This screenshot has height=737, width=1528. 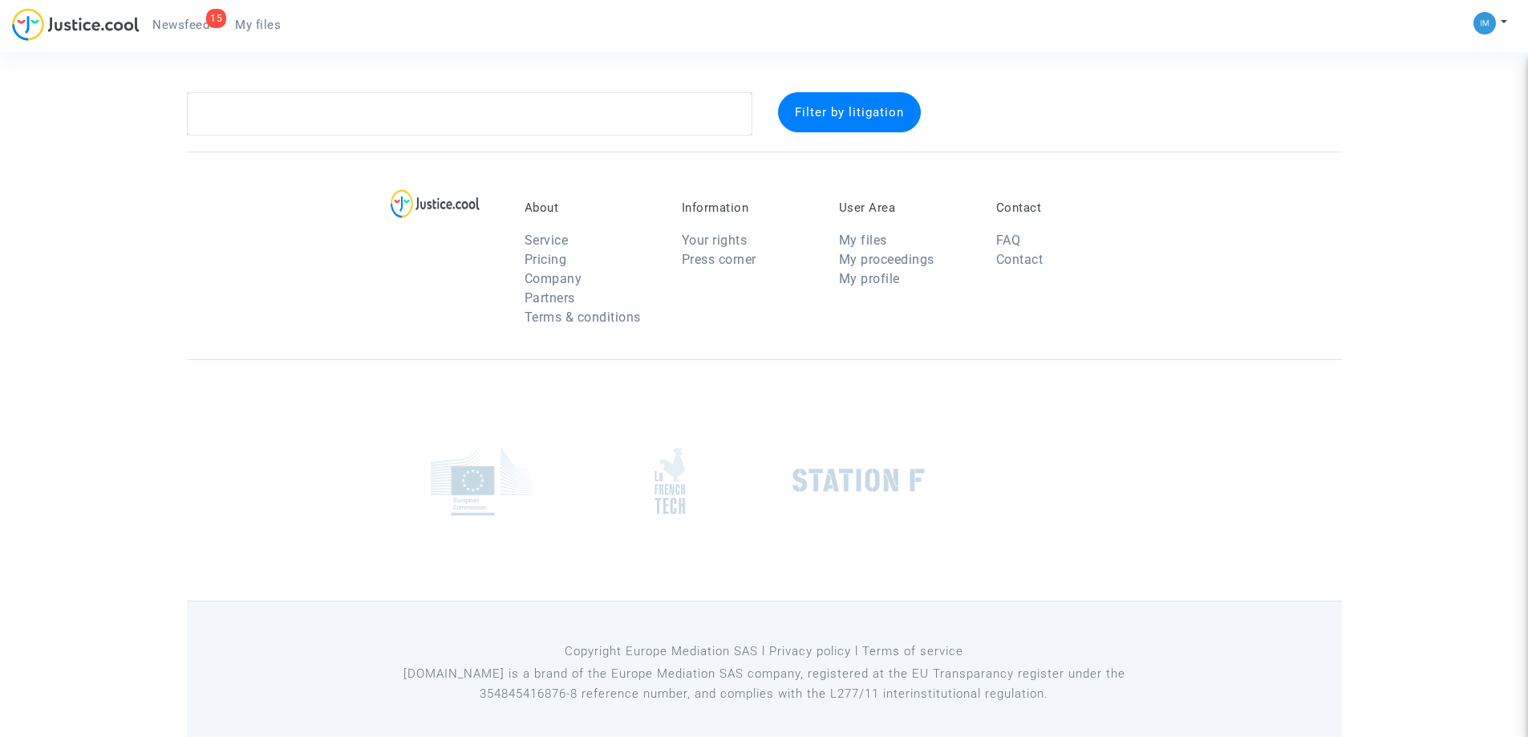 What do you see at coordinates (887, 259) in the screenshot?
I see `a: My proceedings` at bounding box center [887, 259].